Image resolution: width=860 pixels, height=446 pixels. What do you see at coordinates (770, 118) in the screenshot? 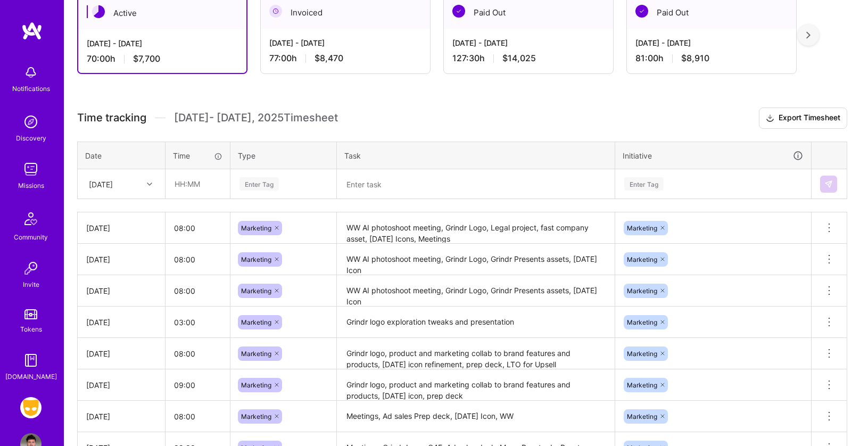
I see `i: icon Download` at bounding box center [770, 118].